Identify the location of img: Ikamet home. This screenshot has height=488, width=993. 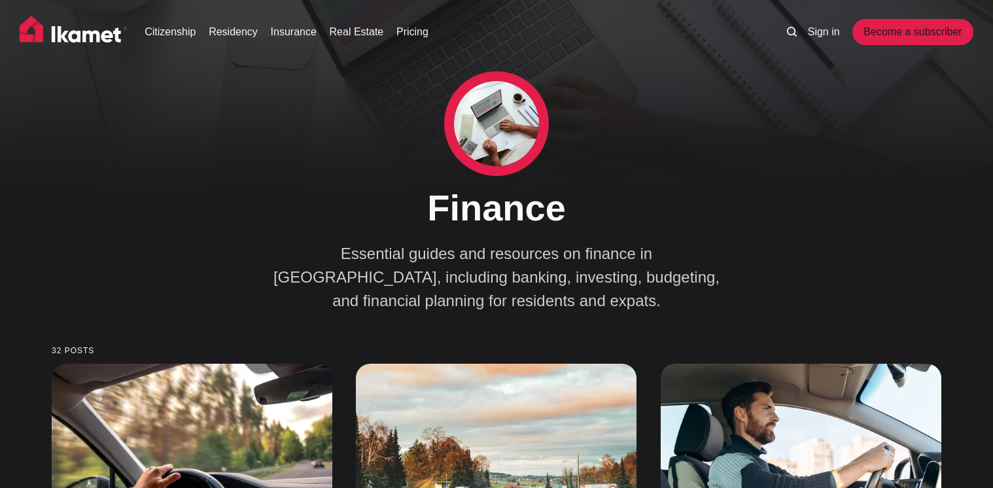
(73, 32).